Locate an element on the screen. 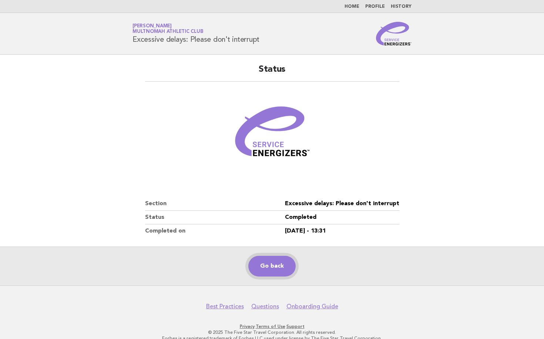 This screenshot has width=544, height=339. dt: Status is located at coordinates (215, 218).